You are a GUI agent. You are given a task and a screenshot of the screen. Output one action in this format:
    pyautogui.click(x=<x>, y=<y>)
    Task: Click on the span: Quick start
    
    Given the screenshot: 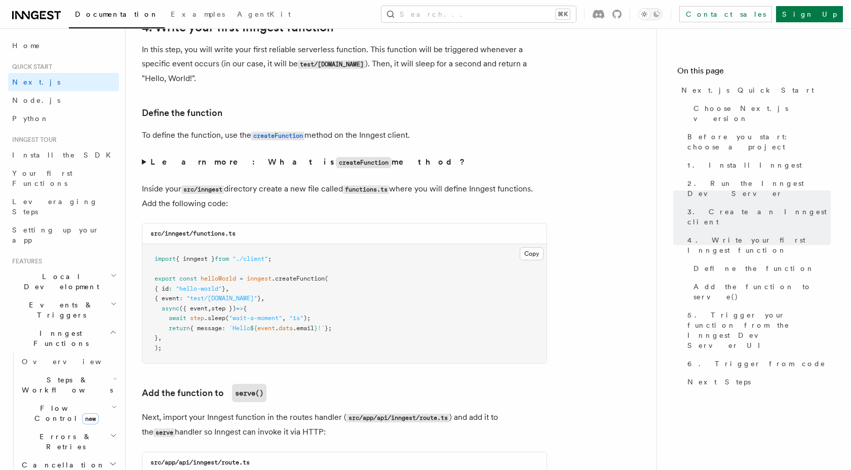 What is the action you would take?
    pyautogui.click(x=30, y=67)
    